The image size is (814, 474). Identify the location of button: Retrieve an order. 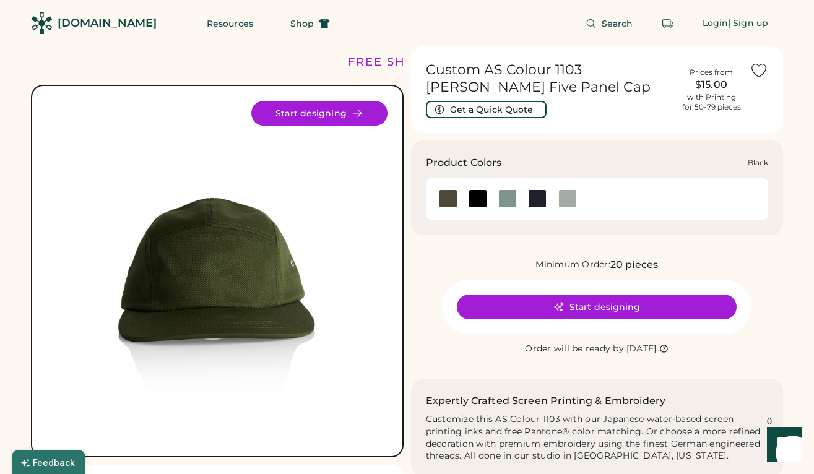
(668, 24).